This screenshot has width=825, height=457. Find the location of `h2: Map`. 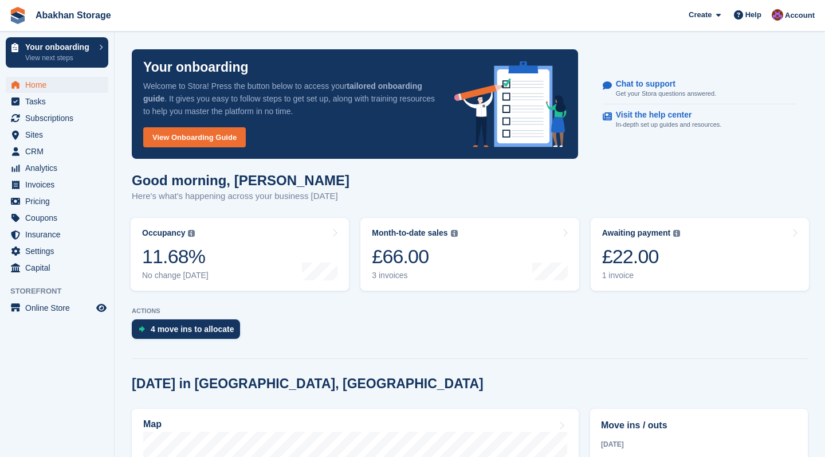

h2: Map is located at coordinates (152, 424).